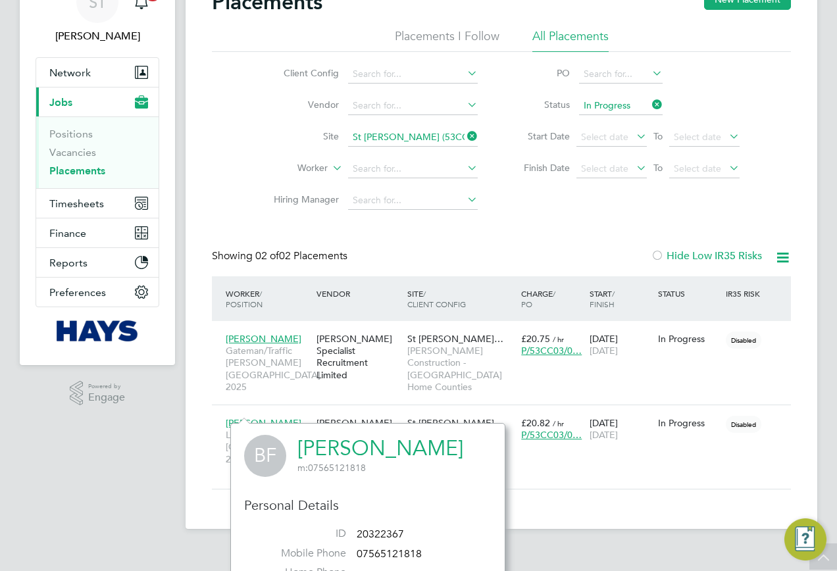 The image size is (837, 571). Describe the element at coordinates (805, 540) in the screenshot. I see `button: Engage Resource Center` at that location.